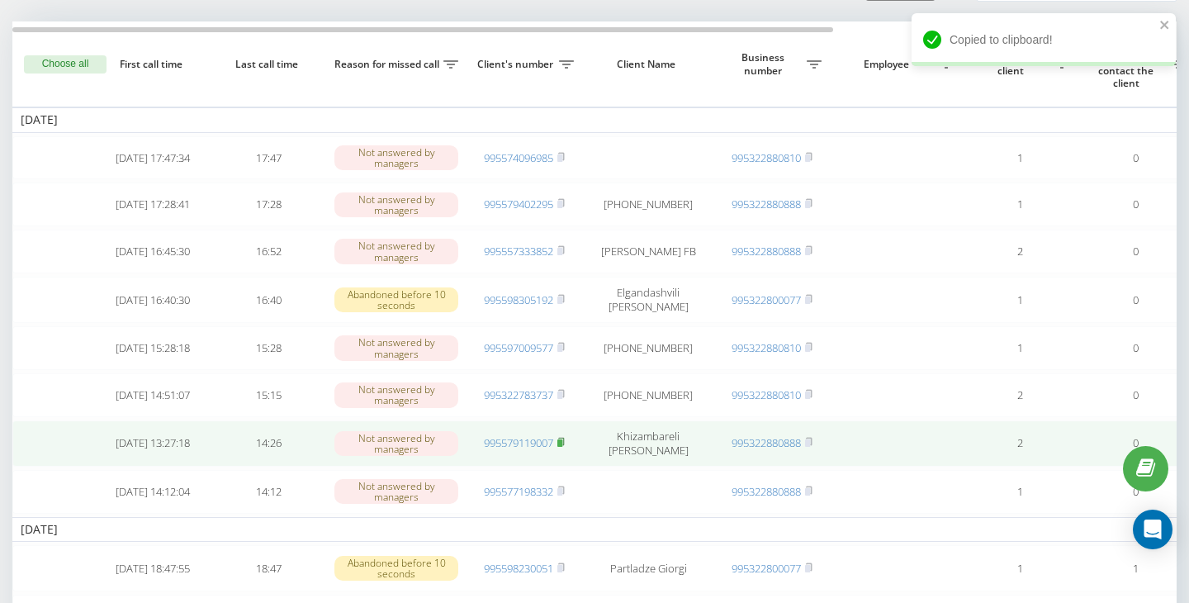 This screenshot has width=1189, height=603. Describe the element at coordinates (268, 348) in the screenshot. I see `td: 15:28` at that location.